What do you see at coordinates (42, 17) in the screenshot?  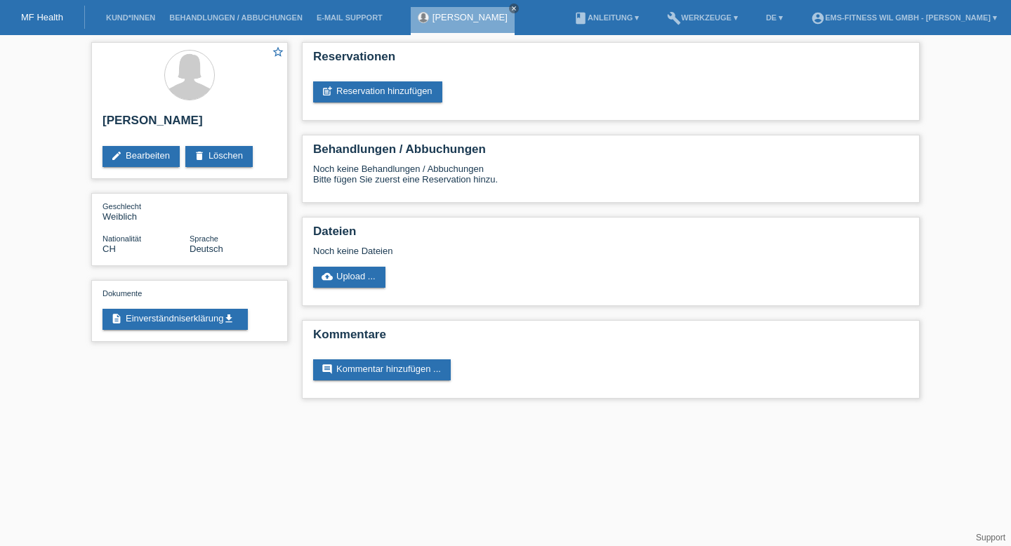 I see `a: MF Health` at bounding box center [42, 17].